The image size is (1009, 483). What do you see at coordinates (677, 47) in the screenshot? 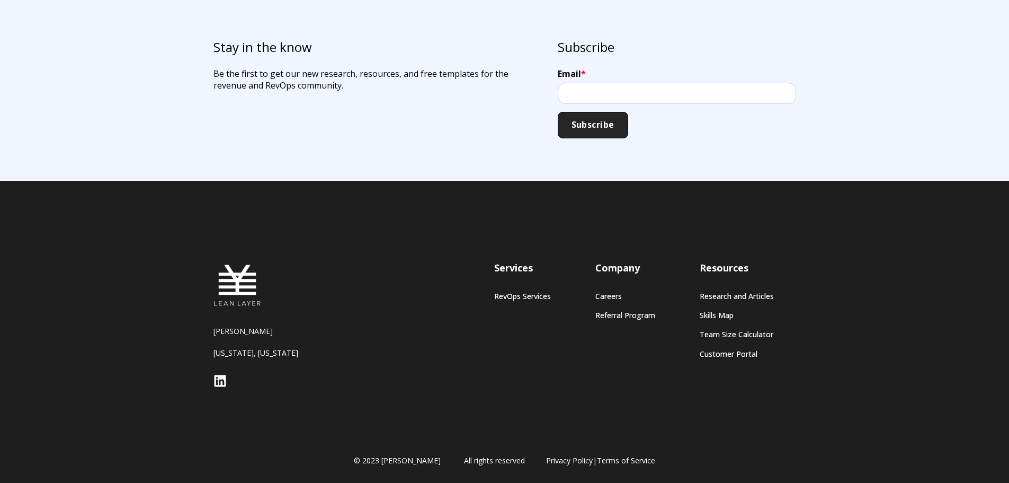
I see `h3: Subscribe` at bounding box center [677, 47].